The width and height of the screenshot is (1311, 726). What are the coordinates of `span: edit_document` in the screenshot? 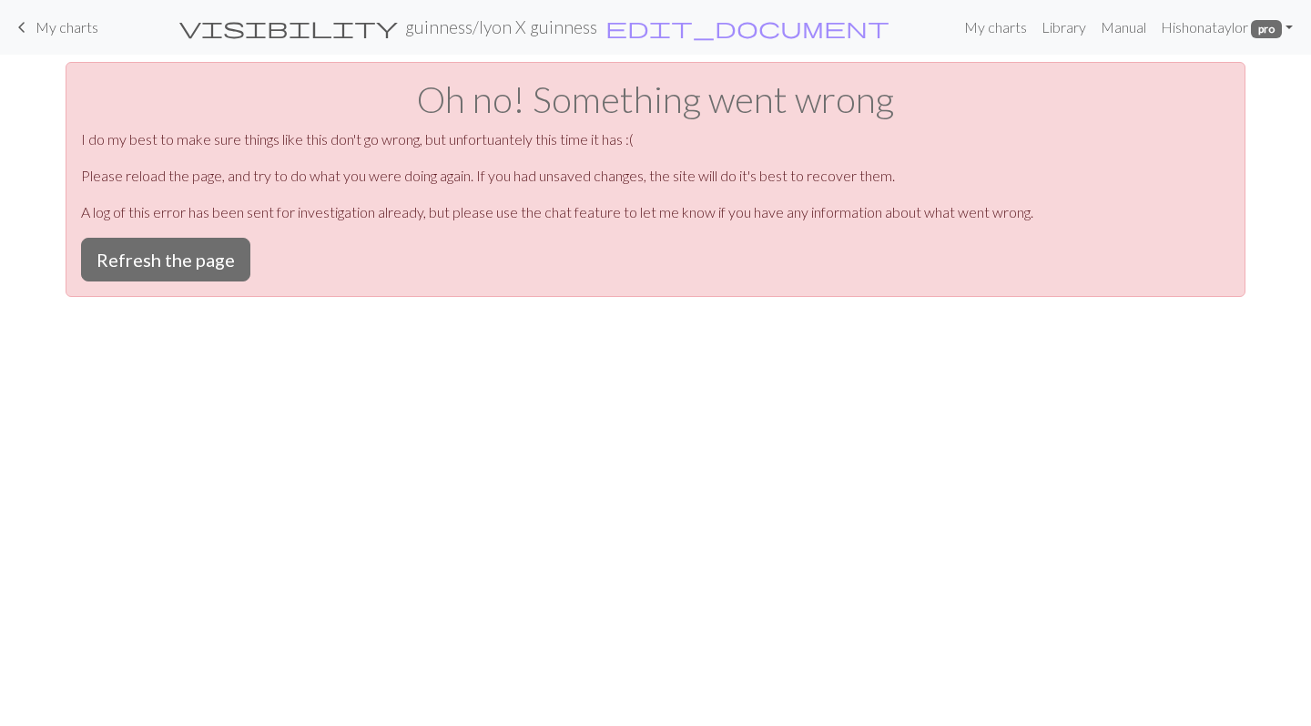 It's located at (748, 27).